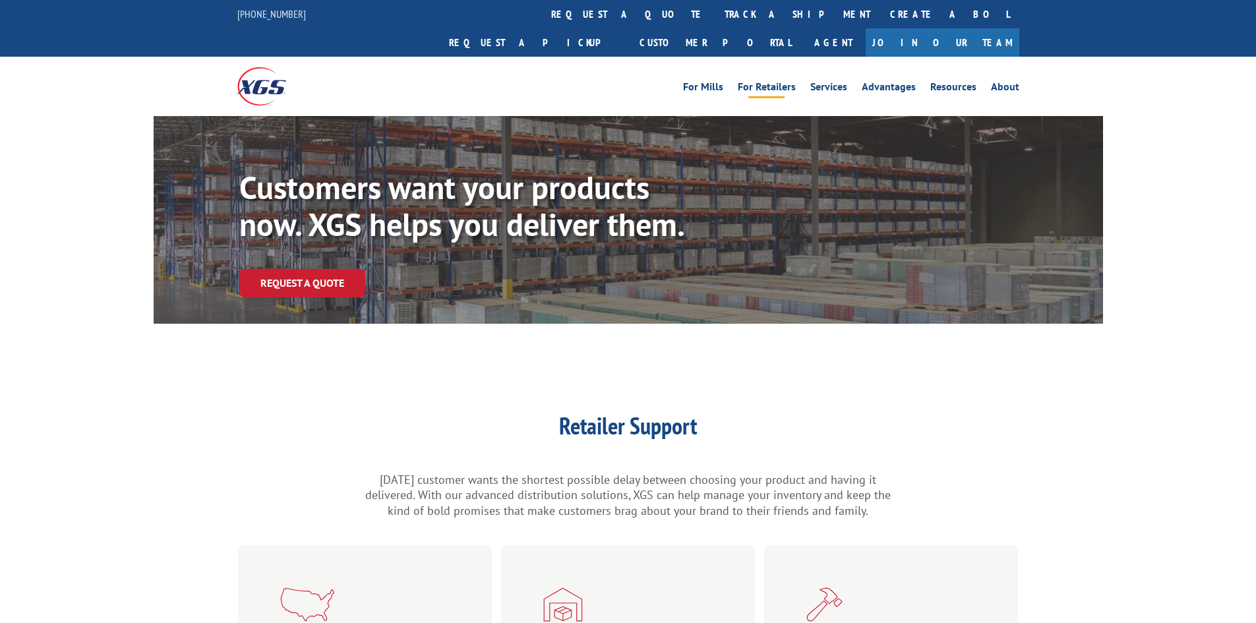 The image size is (1256, 623). I want to click on a: Advantages, so click(889, 89).